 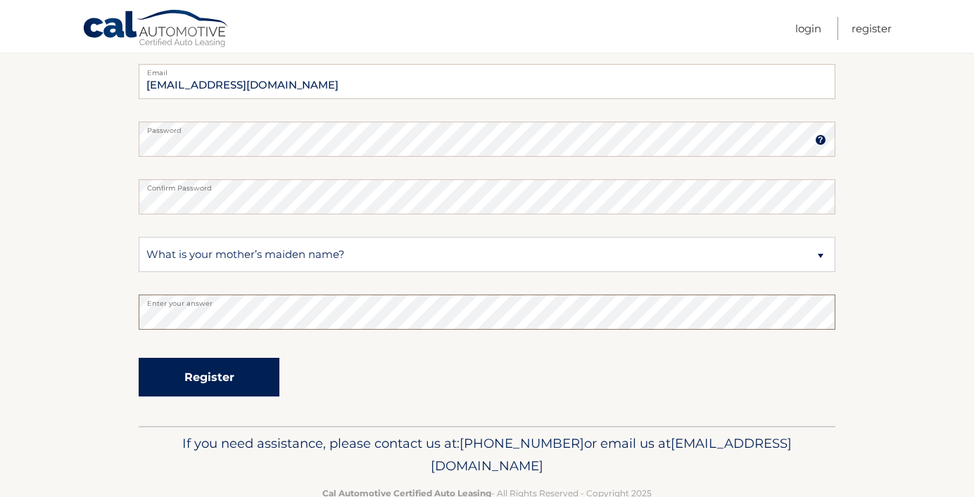 What do you see at coordinates (156, 30) in the screenshot?
I see `a: Cal Automotive` at bounding box center [156, 30].